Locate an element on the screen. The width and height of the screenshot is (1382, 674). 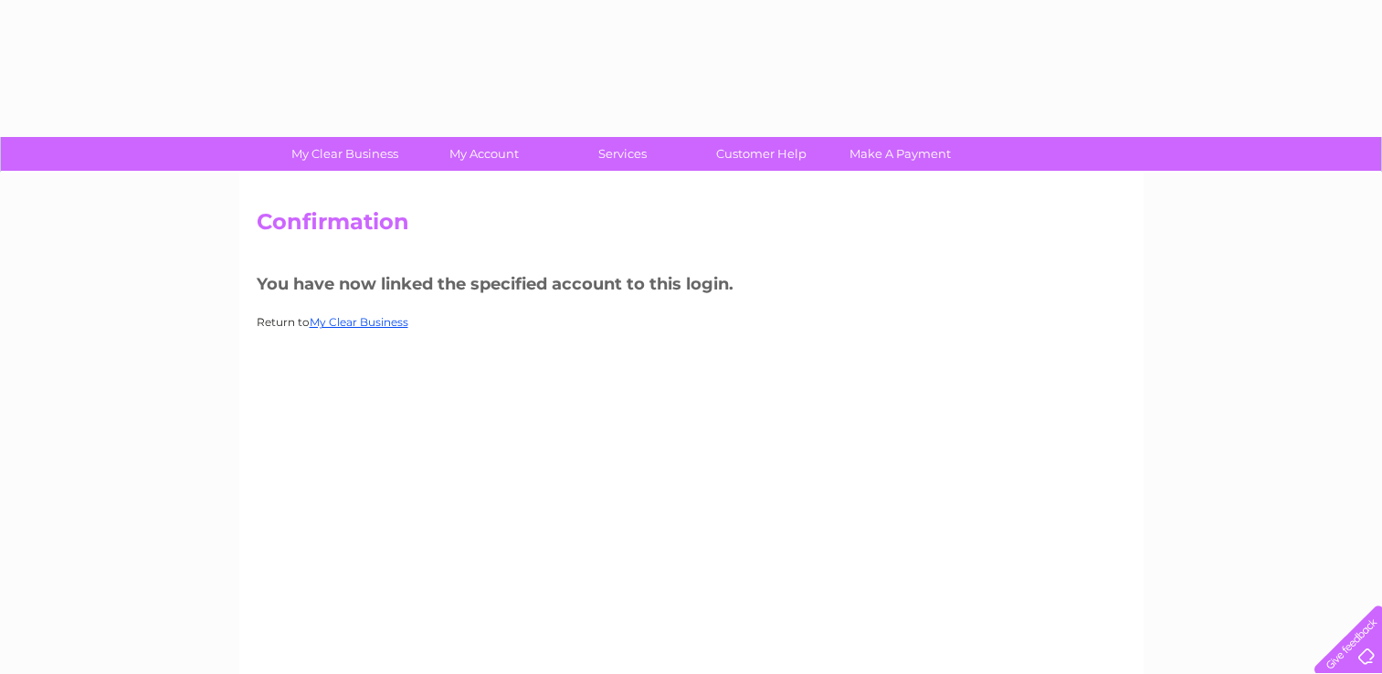
a: Services is located at coordinates (622, 154).